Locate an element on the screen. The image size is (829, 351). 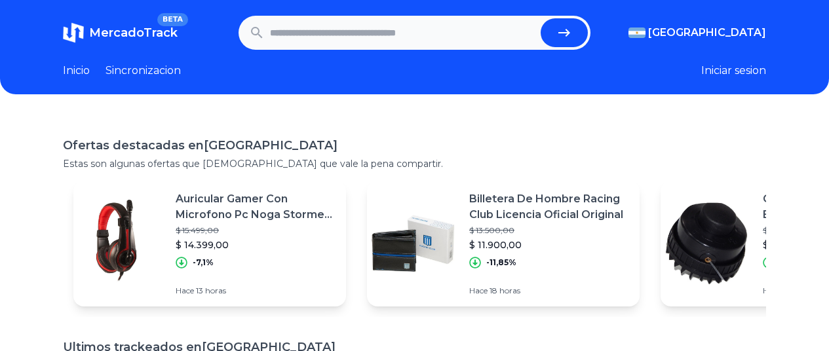
a: Inicio is located at coordinates (76, 71).